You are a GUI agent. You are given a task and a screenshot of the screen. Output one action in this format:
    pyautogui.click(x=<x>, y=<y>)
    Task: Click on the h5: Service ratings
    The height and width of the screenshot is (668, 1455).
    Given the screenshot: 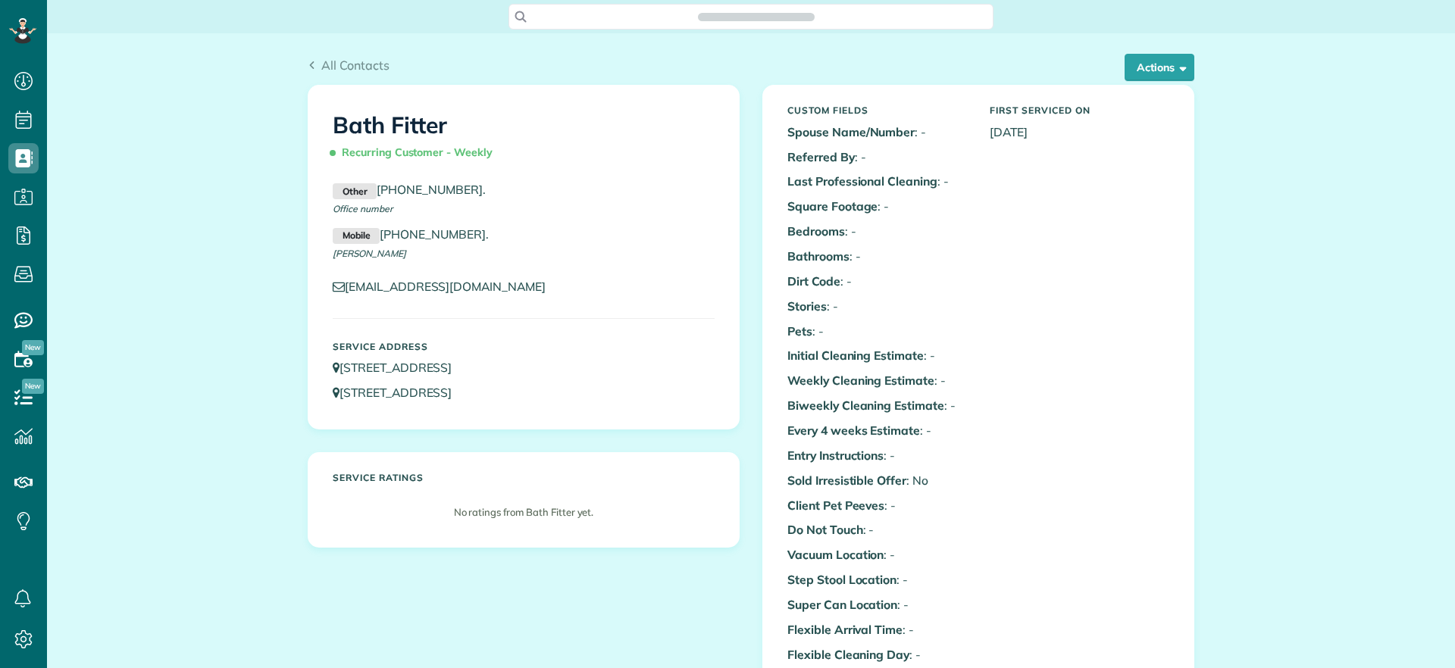 What is the action you would take?
    pyautogui.click(x=524, y=477)
    